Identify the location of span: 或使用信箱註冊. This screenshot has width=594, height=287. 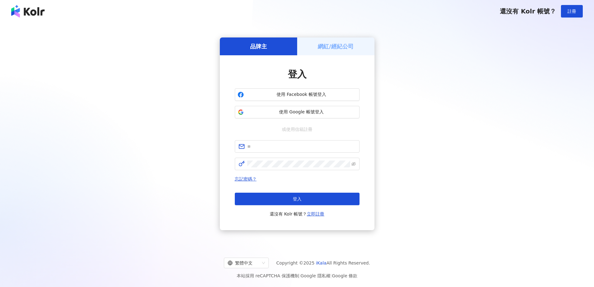
(297, 129).